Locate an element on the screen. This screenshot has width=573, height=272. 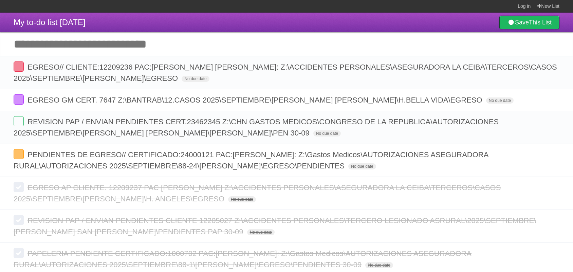
span: REVISION PAP / ENVIAN PENDIENTES CERT.23462345 Z:\CHN GASTOS MEDICOS\CONGRESO DE LA REPUBLICA\AUT... is located at coordinates (256, 127).